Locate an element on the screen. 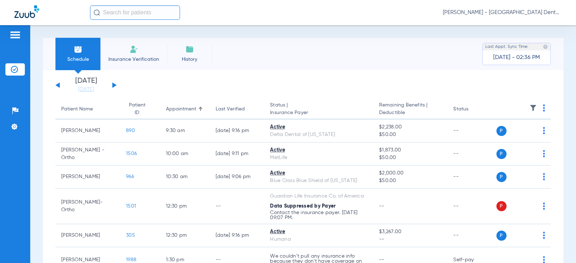 This screenshot has width=576, height=263. span: 890 is located at coordinates (130, 131).